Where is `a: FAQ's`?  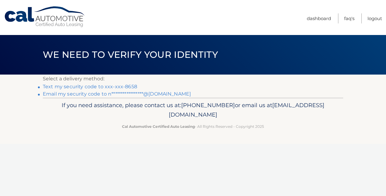 a: FAQ's is located at coordinates (350, 18).